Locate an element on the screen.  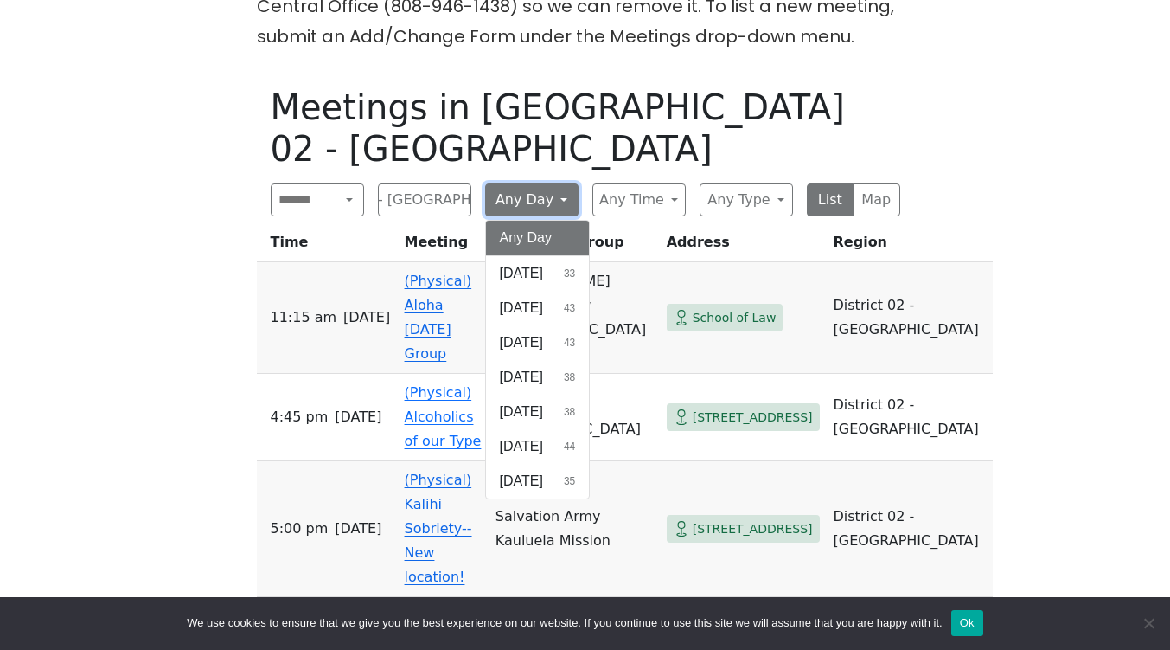
th: Address is located at coordinates (743, 246).